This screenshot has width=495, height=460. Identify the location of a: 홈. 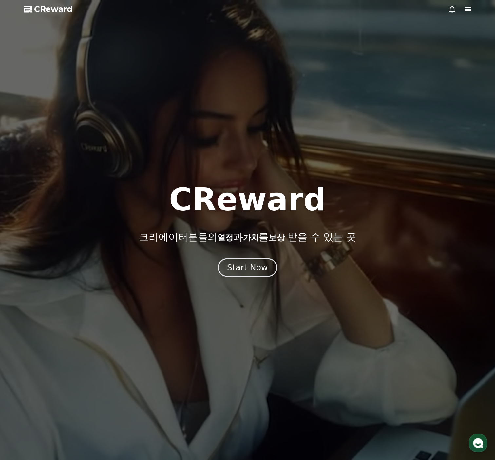
(23, 216).